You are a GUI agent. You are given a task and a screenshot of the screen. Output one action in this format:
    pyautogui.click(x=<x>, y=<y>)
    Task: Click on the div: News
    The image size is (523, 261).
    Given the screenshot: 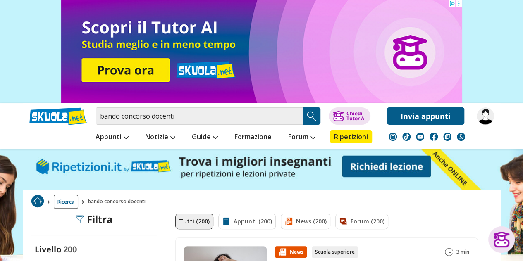 What is the action you would take?
    pyautogui.click(x=291, y=252)
    